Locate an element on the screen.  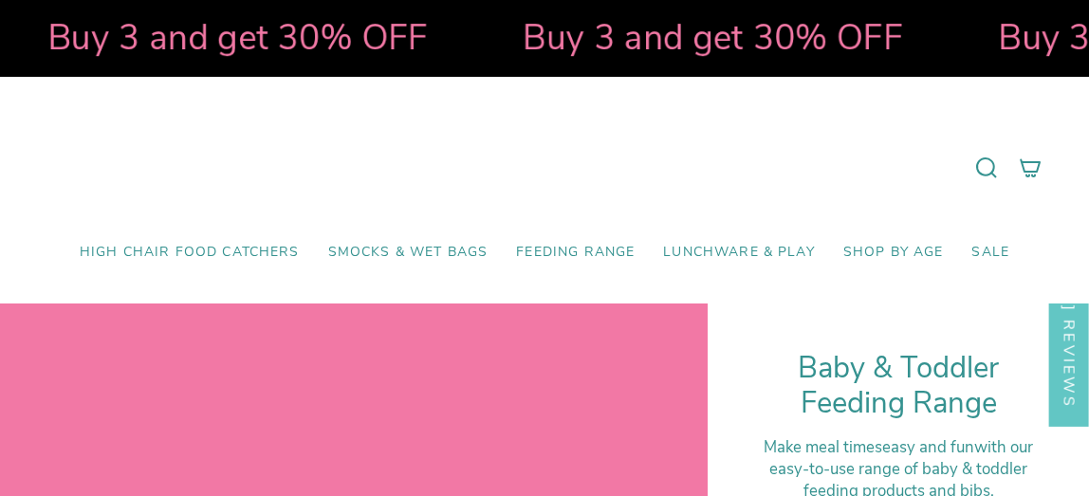
div: Feeding Range is located at coordinates (575, 252).